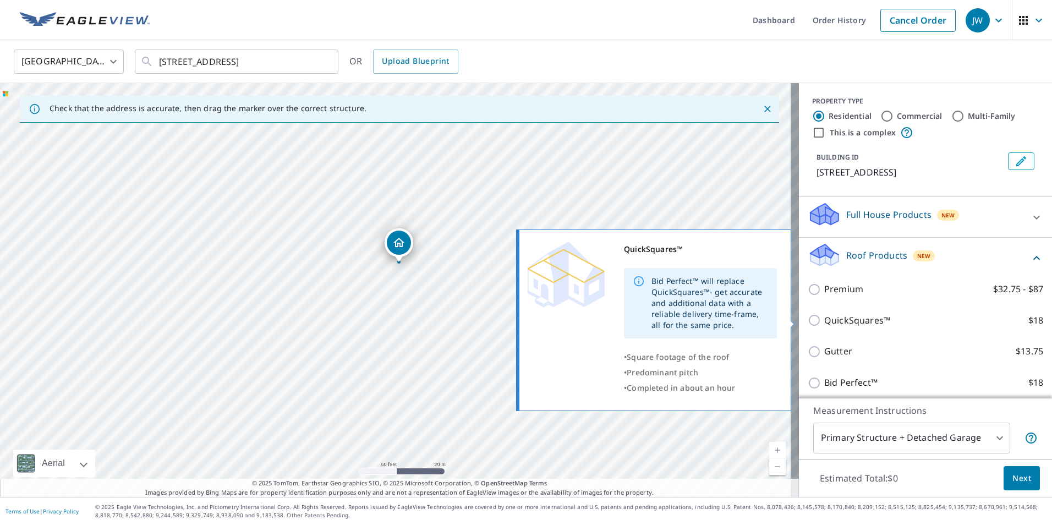 The width and height of the screenshot is (1052, 525). I want to click on p: Gutter, so click(838, 351).